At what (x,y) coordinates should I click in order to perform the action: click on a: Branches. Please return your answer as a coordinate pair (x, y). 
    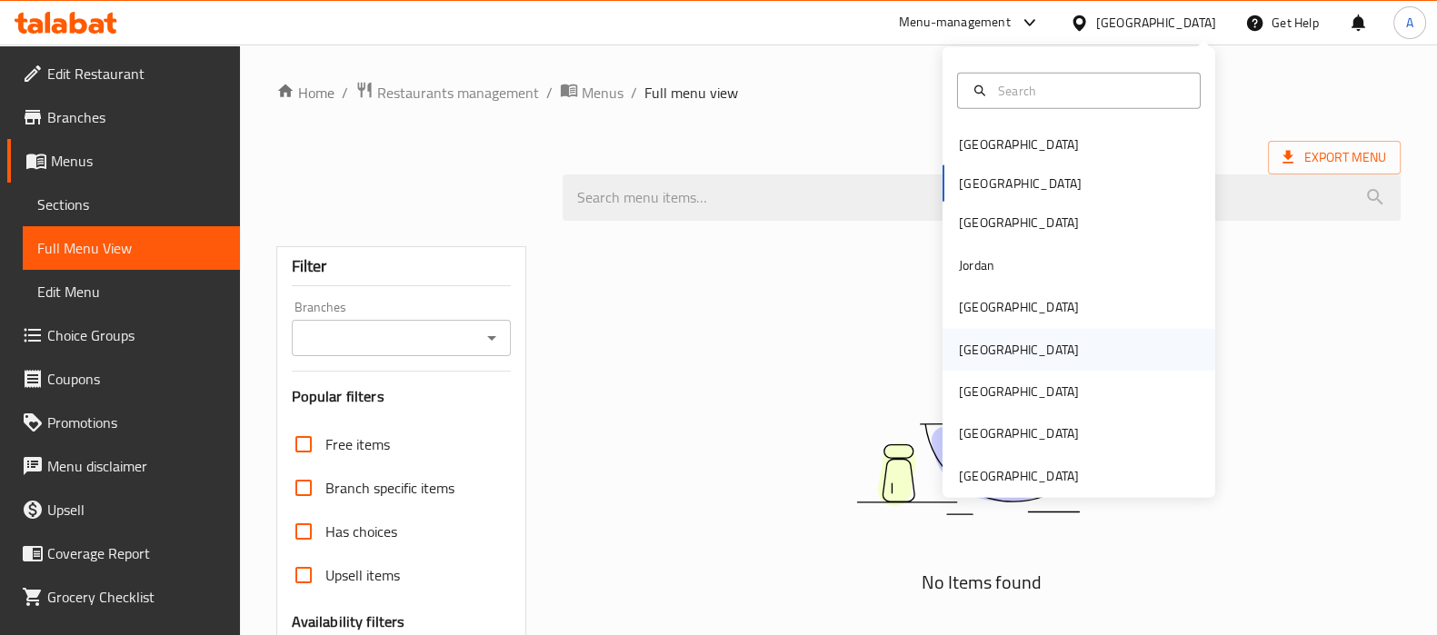
    Looking at the image, I should click on (124, 117).